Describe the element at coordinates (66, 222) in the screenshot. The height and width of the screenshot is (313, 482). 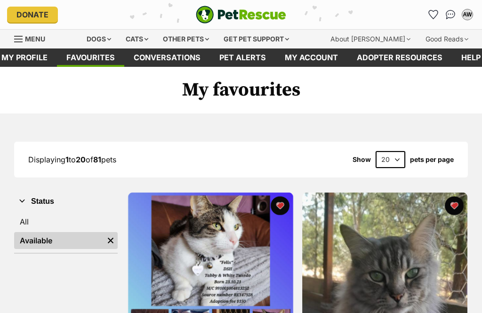
I see `a: All` at that location.